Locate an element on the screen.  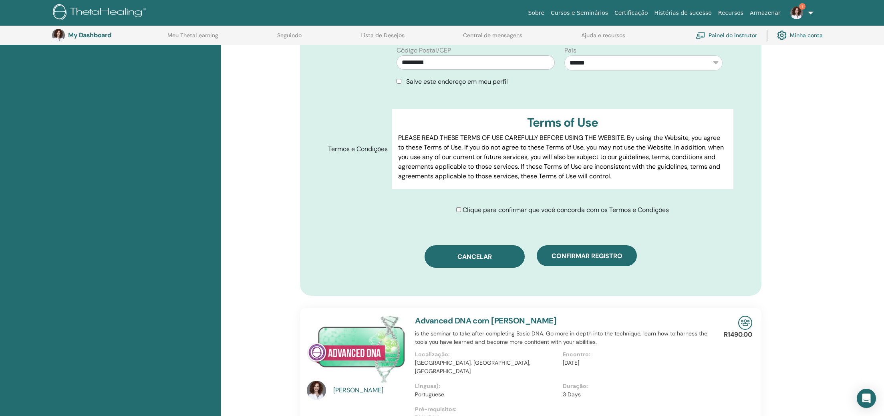
p: PLEASE READ THESE TERMS OF USE CAREFULLY BEFORE USING THE WEBSITE. By using the Website, you agre... is located at coordinates (563, 157).